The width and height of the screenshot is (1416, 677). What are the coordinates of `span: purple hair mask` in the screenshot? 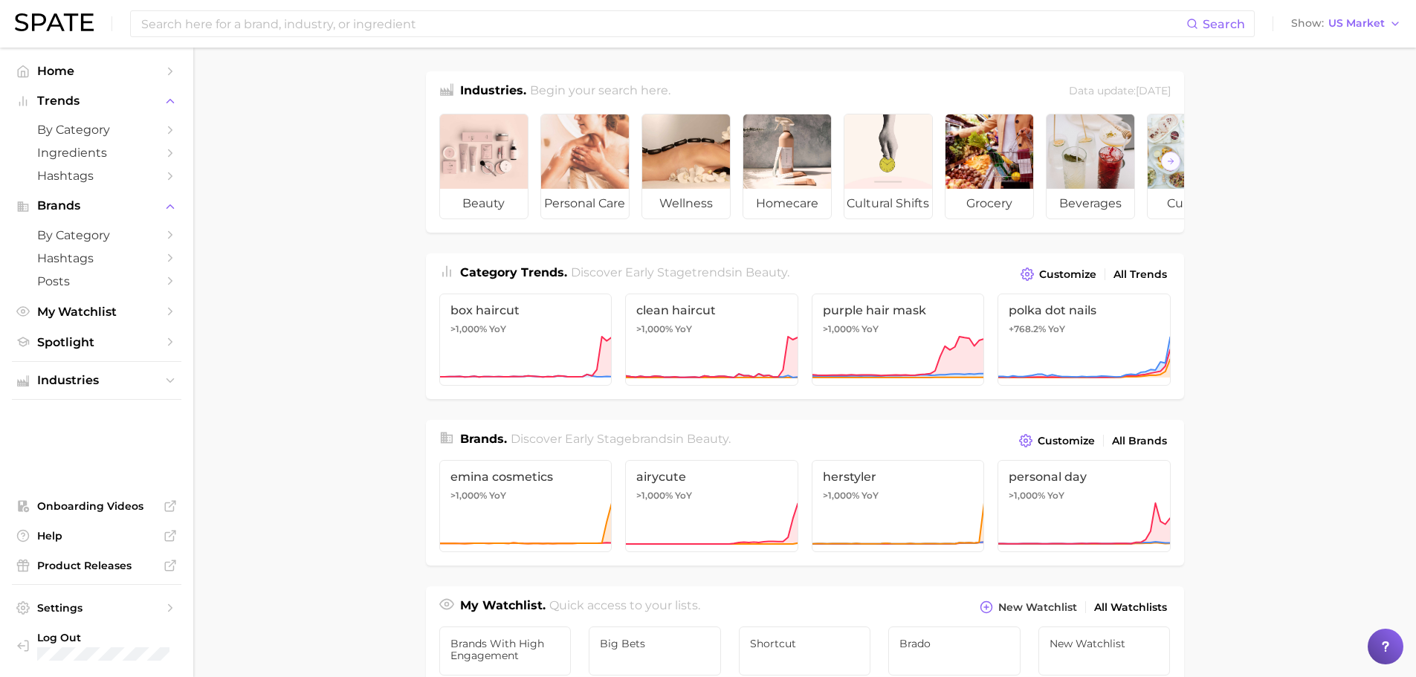 It's located at (898, 310).